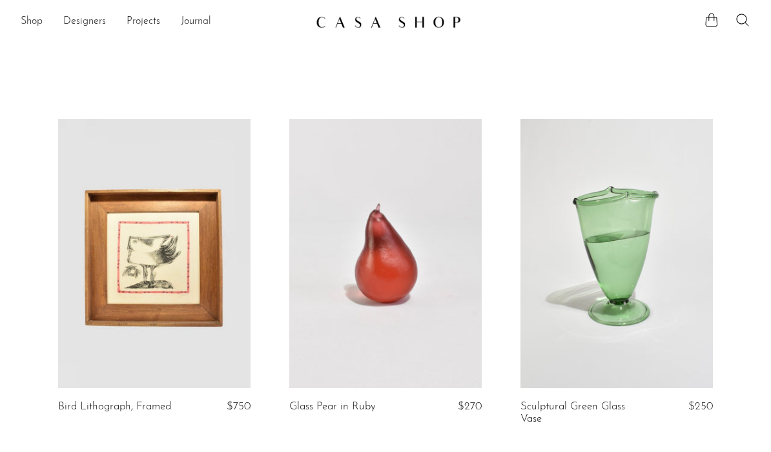 The width and height of the screenshot is (771, 452). I want to click on a: Glass Pear in Ruby, so click(333, 407).